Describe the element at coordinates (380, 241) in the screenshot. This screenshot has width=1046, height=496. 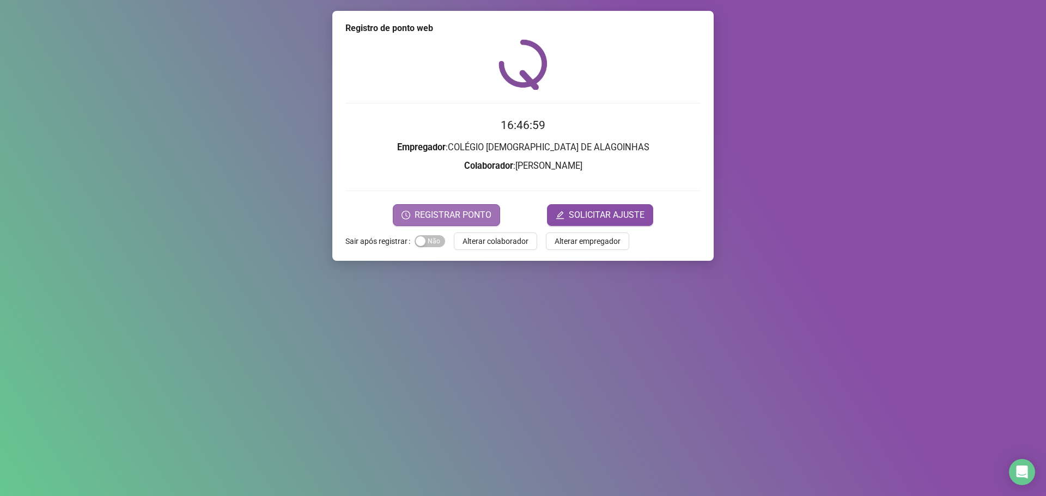
I see `label: Sair após registrar` at that location.